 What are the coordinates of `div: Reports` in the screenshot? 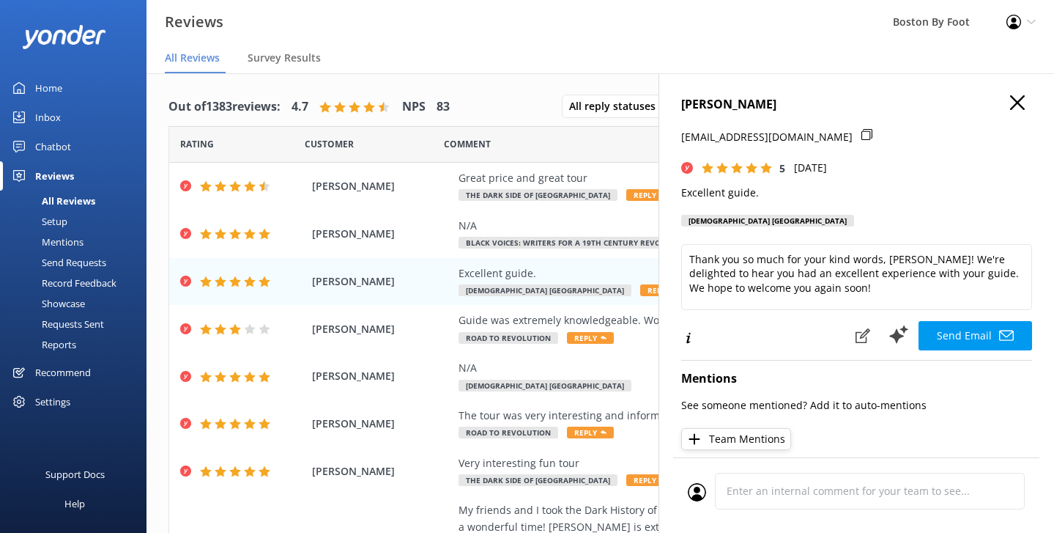 It's located at (42, 344).